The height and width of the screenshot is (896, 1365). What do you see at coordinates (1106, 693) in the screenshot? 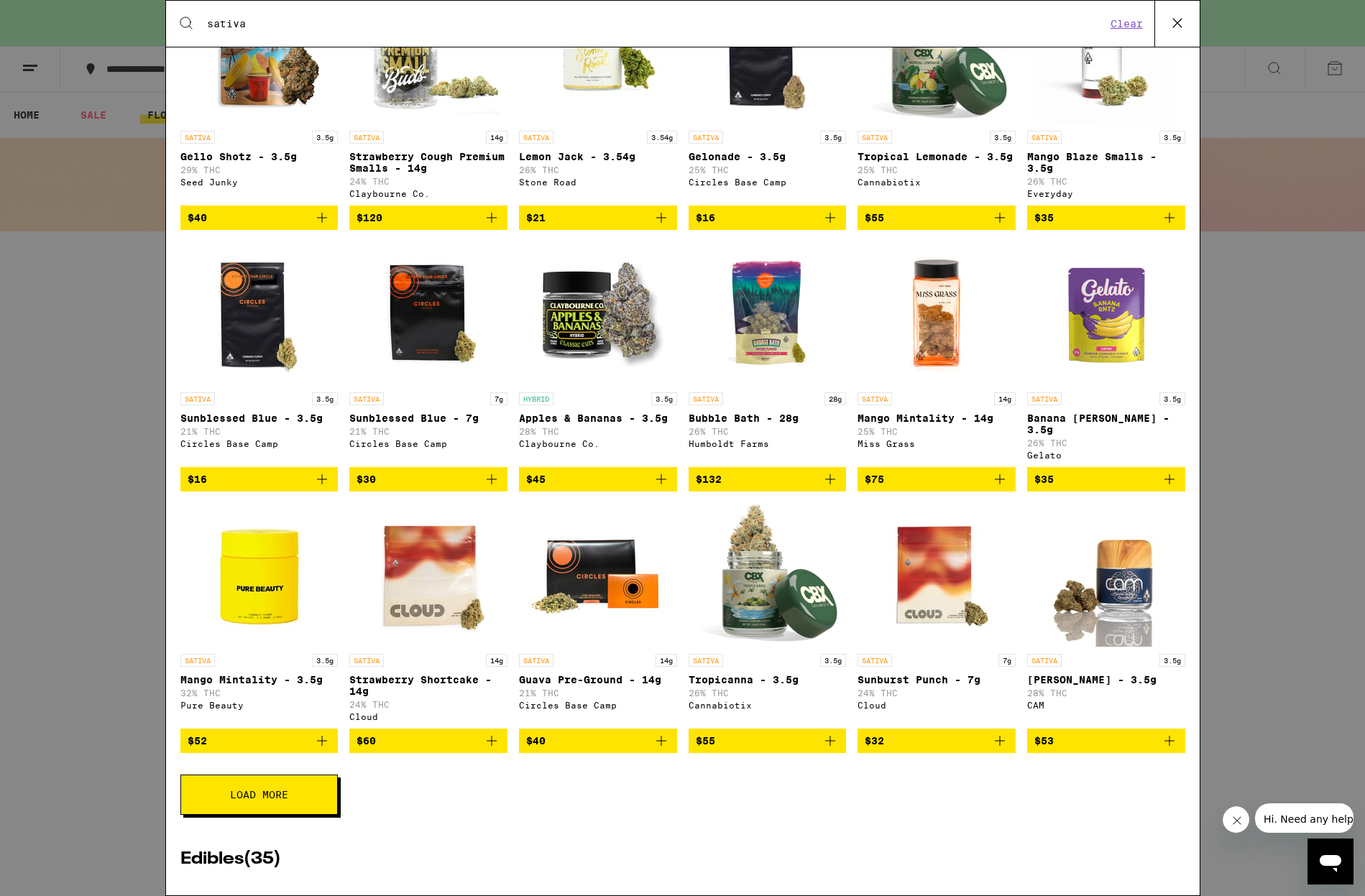
I see `p: 28% THC` at bounding box center [1106, 693].